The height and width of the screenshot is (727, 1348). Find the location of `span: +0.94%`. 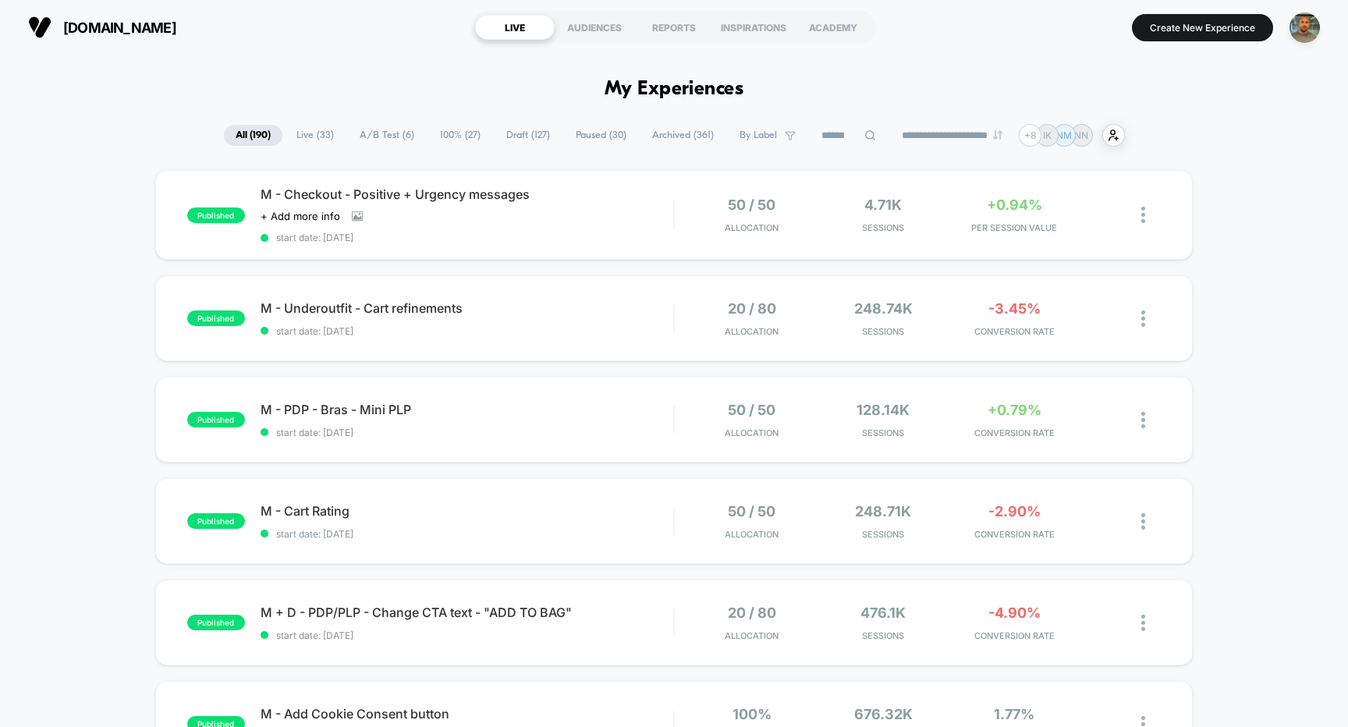

span: +0.94% is located at coordinates (1014, 204).